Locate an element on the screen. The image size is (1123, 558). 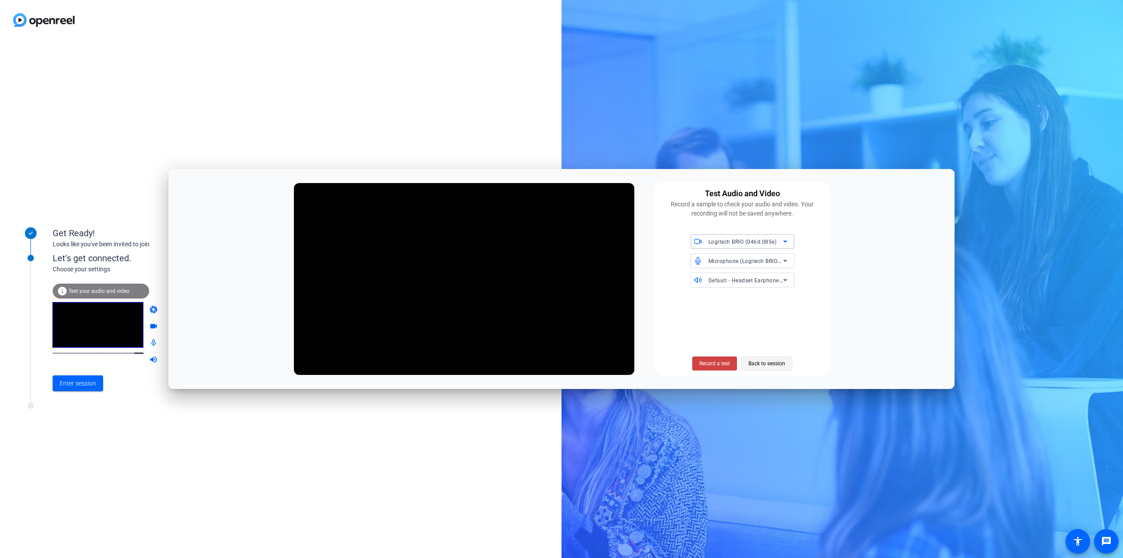
button: Back to session is located at coordinates (767, 363).